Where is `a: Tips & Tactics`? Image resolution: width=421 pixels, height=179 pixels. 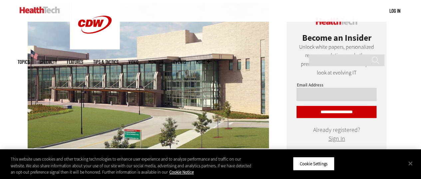
a: Tips & Tactics is located at coordinates (106, 62).